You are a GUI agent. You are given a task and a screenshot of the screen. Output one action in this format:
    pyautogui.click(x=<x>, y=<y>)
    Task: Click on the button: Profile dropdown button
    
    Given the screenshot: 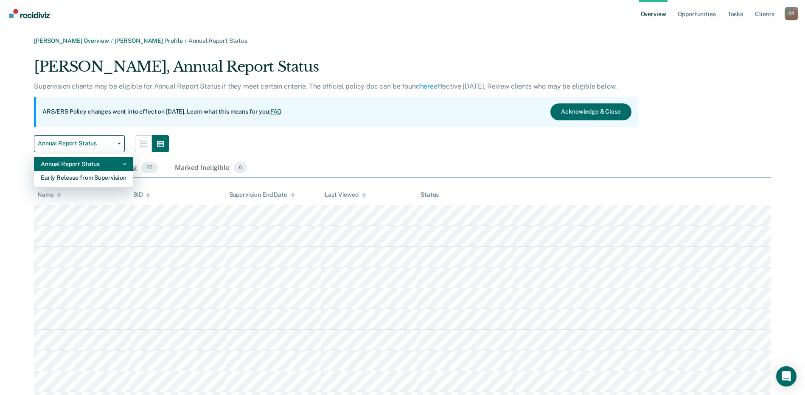 What is the action you would take?
    pyautogui.click(x=791, y=14)
    